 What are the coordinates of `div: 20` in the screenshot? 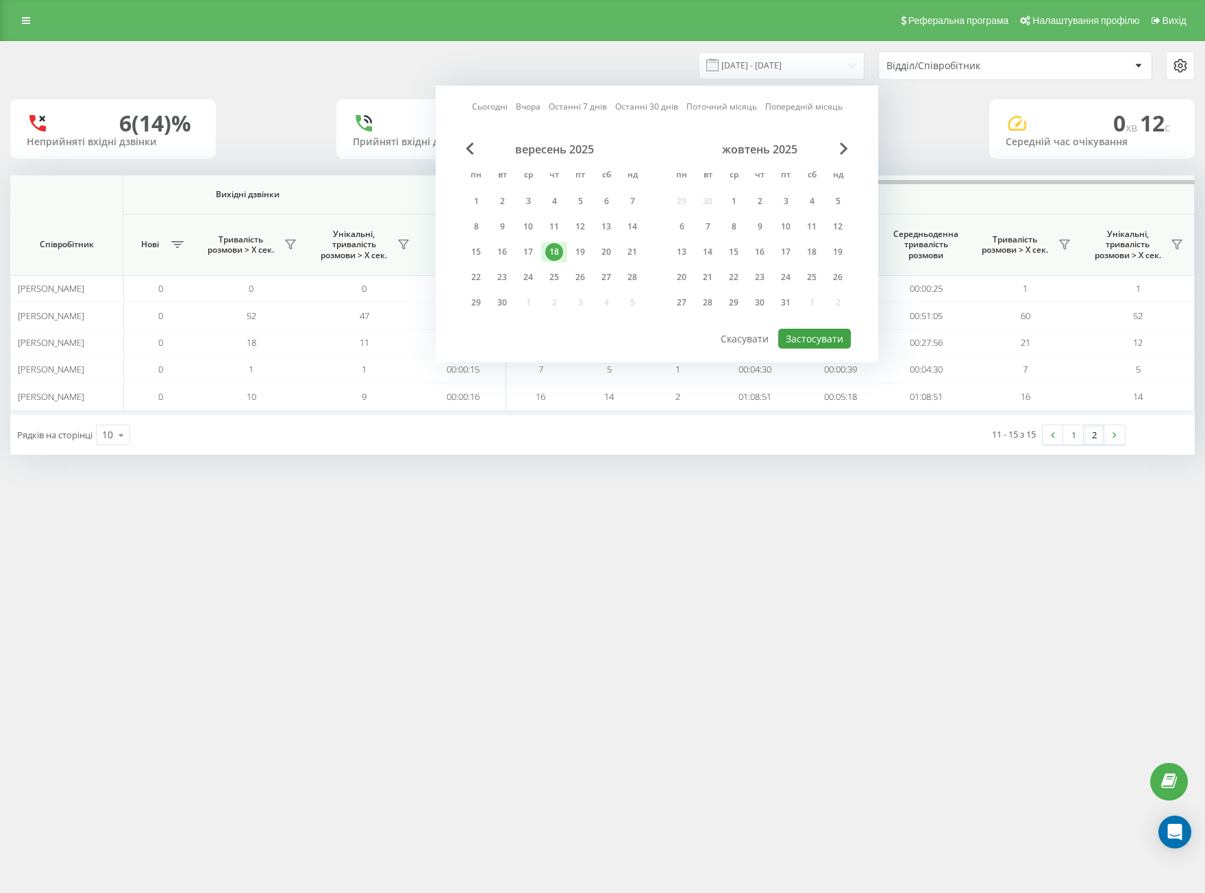 It's located at (606, 252).